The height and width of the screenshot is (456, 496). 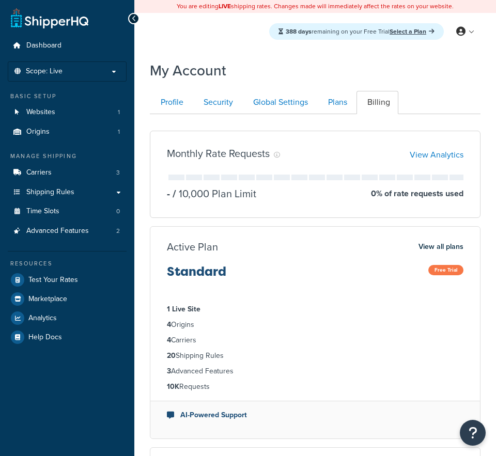 I want to click on li: Help Docs, so click(x=67, y=337).